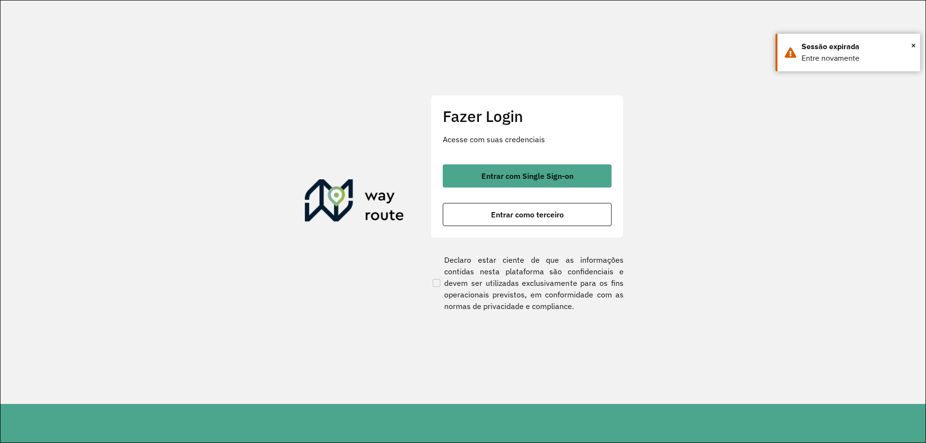 This screenshot has width=926, height=443. What do you see at coordinates (355, 203) in the screenshot?
I see `img: Roteirizador AmbevTech` at bounding box center [355, 203].